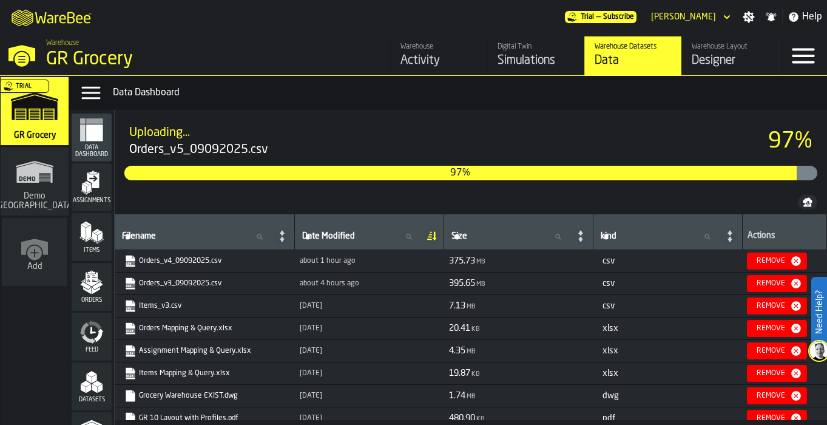 The image size is (827, 425). I want to click on span: Assignment Mapping & Query.xlsx, so click(205, 351).